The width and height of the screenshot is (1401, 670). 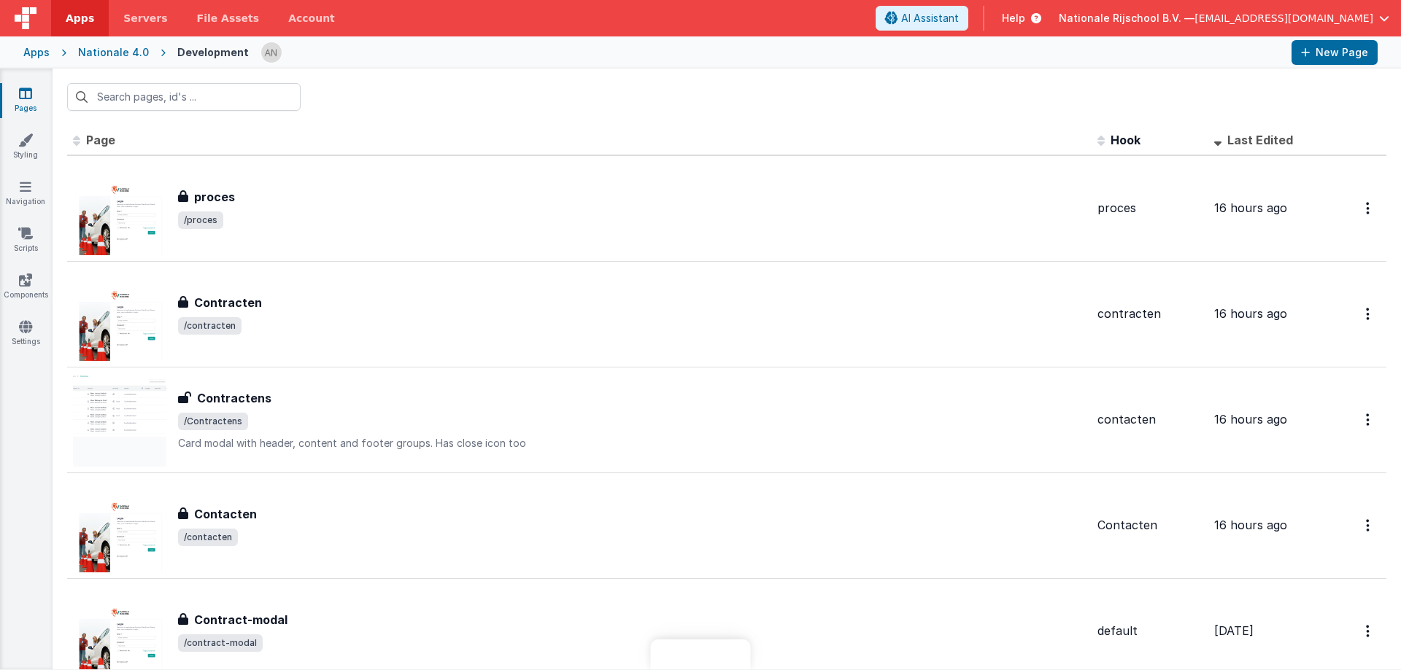 What do you see at coordinates (213, 422) in the screenshot?
I see `span: /Contractens` at bounding box center [213, 422].